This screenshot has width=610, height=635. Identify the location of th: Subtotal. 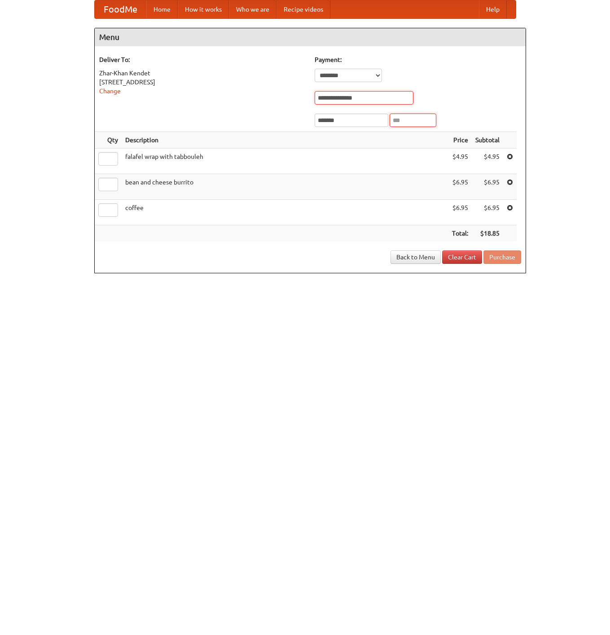
(488, 140).